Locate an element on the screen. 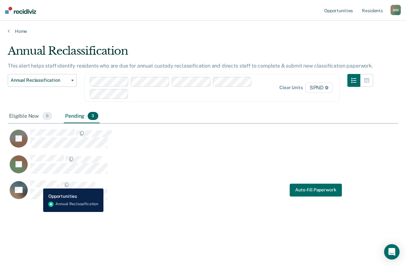 Image resolution: width=406 pixels, height=266 pixels. div: CaseloadOpportunityCell-00502934 is located at coordinates (178, 167).